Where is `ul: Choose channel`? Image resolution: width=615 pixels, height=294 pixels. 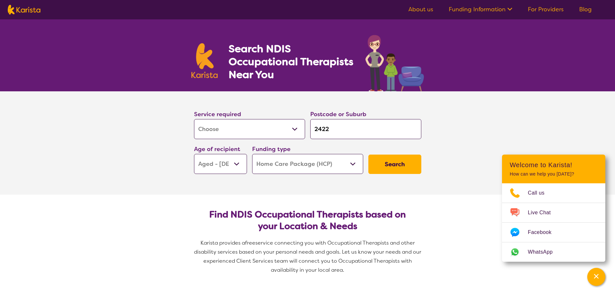 ul: Choose channel is located at coordinates (554, 222).